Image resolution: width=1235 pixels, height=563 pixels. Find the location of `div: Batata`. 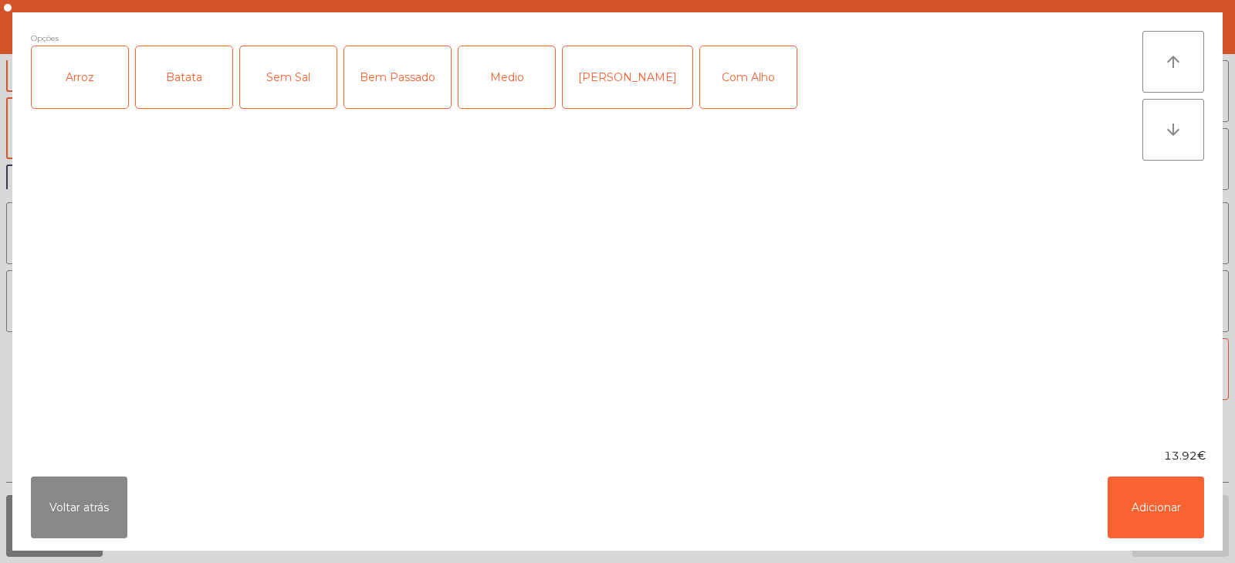

div: Batata is located at coordinates (184, 77).